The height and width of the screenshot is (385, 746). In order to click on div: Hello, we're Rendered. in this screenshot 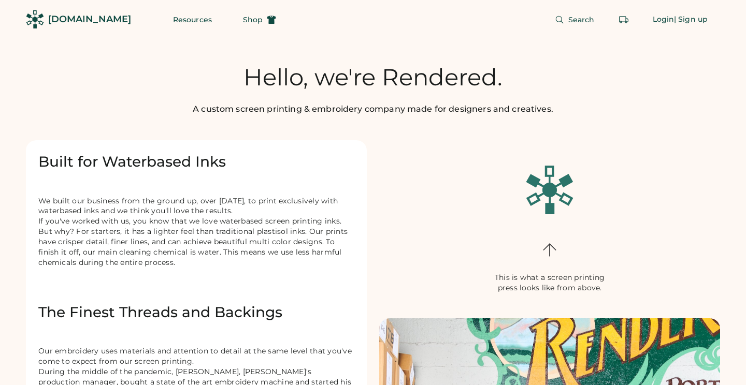, I will do `click(373, 77)`.